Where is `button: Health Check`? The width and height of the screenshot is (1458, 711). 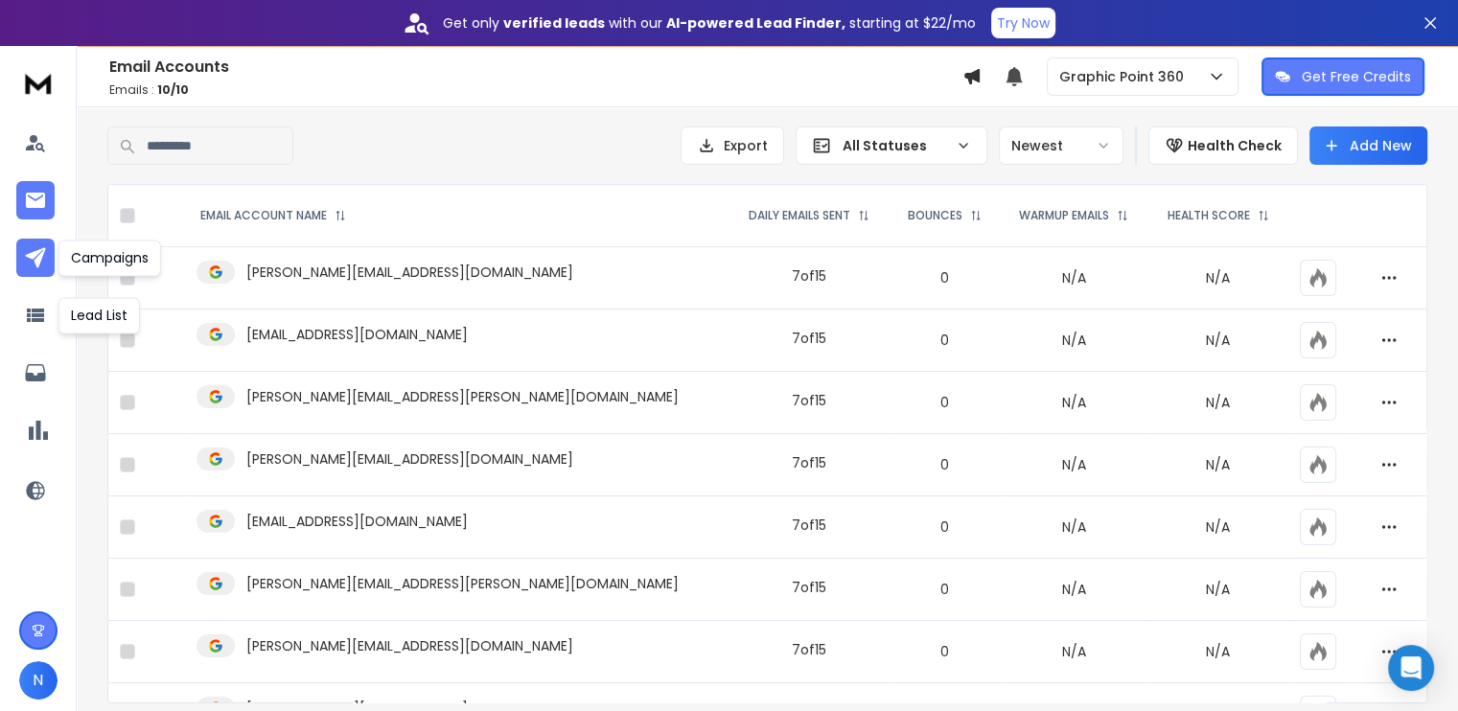 button: Health Check is located at coordinates (1223, 146).